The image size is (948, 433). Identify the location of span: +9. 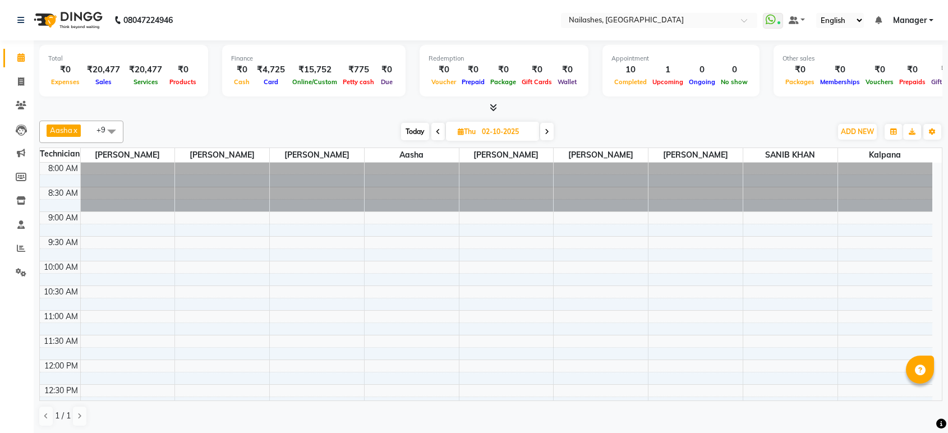
(105, 130).